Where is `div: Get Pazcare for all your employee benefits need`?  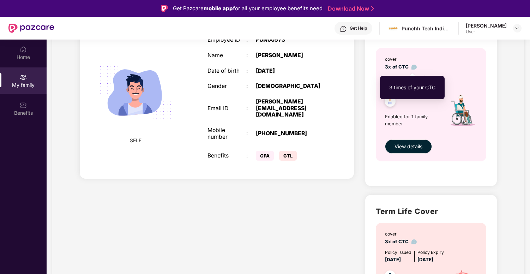 div: Get Pazcare for all your employee benefits need is located at coordinates (248, 8).